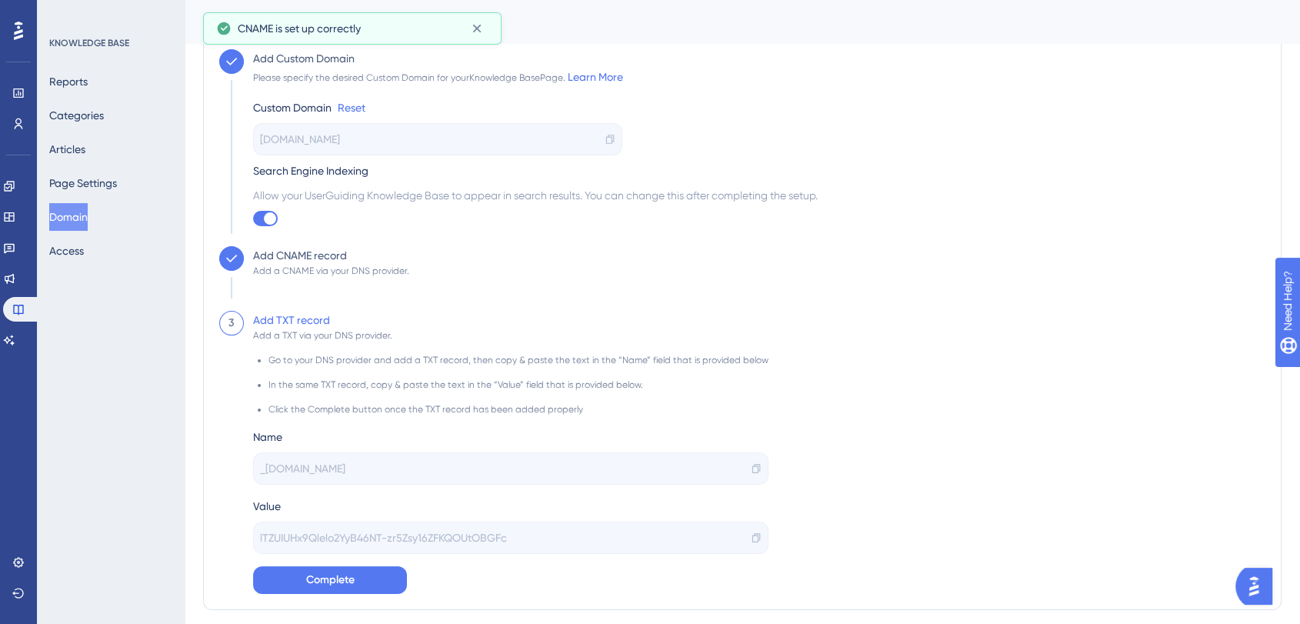 The width and height of the screenshot is (1300, 624). Describe the element at coordinates (76, 115) in the screenshot. I see `button: Categories` at that location.